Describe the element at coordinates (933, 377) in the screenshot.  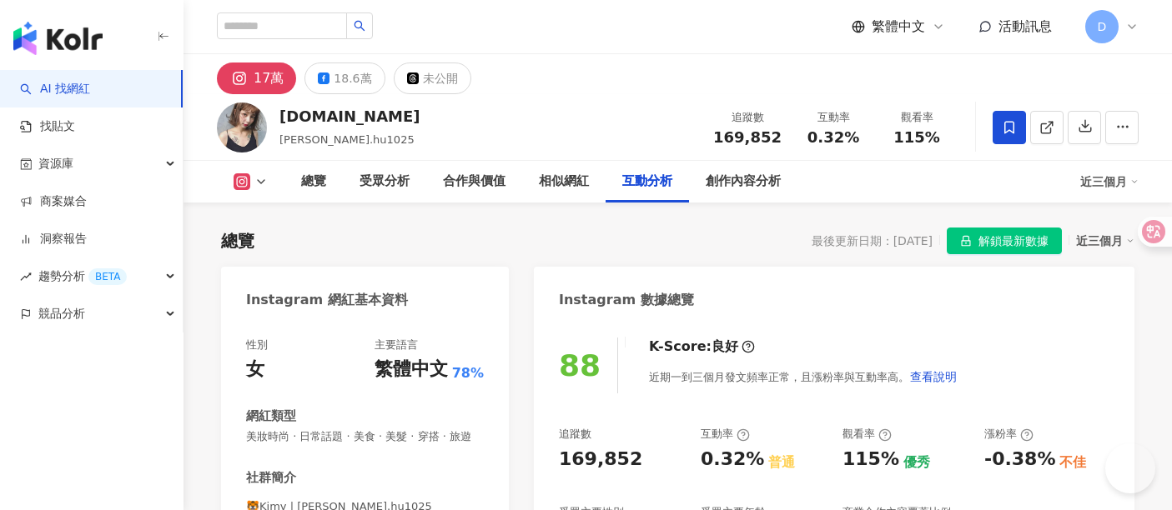
I see `button: 查看說明` at that location.